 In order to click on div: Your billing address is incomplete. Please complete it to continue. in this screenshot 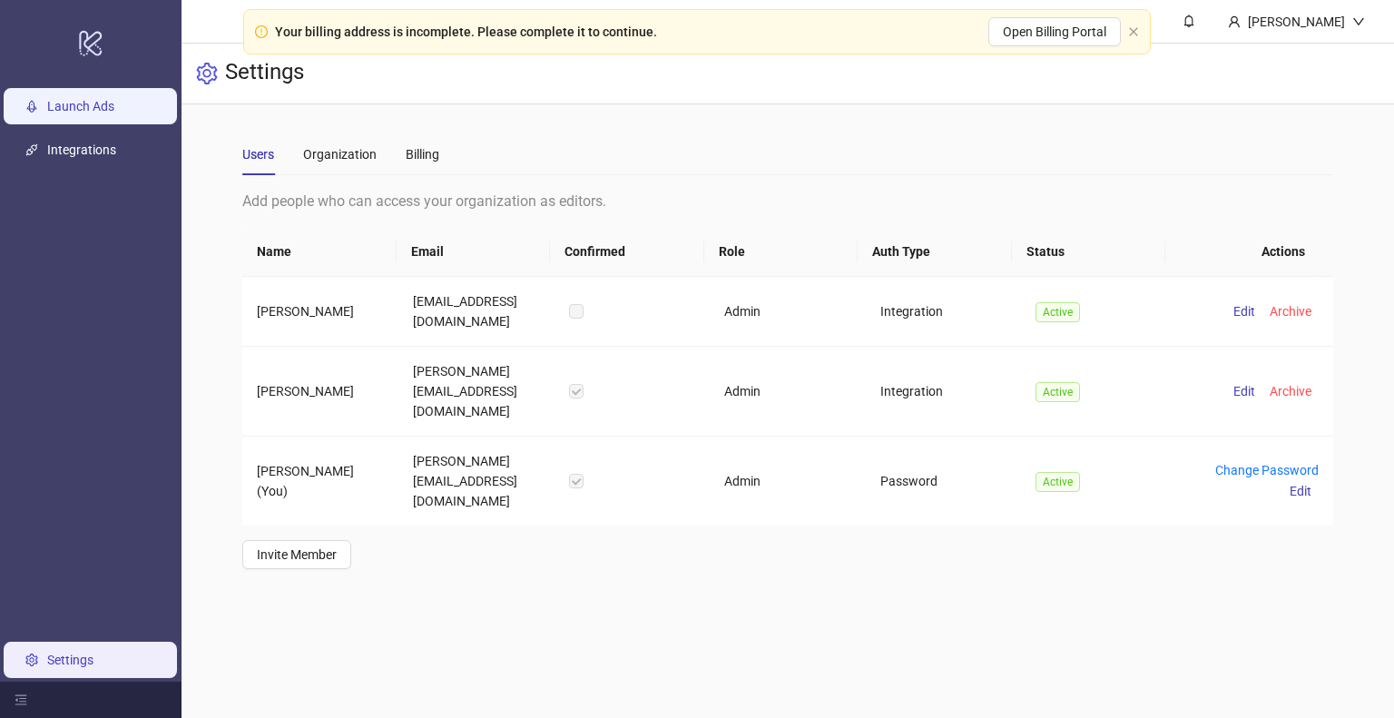, I will do `click(466, 32)`.